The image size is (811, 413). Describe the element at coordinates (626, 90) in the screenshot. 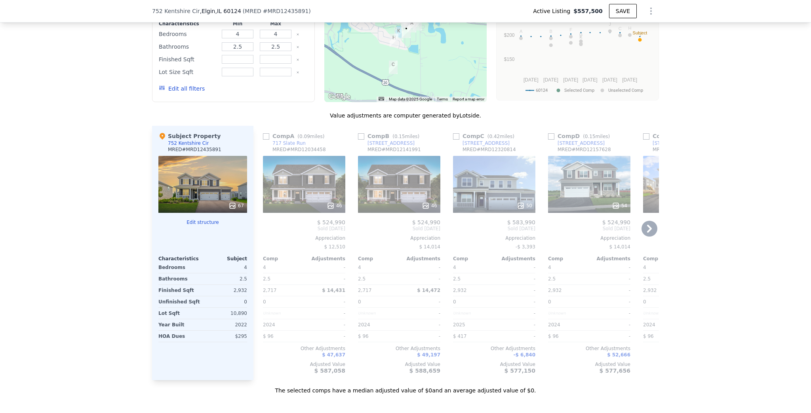

I see `text: Unselected Comp` at that location.